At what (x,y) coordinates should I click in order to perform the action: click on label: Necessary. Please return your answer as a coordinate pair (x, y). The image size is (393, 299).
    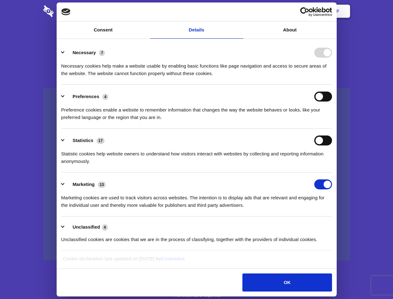
    Looking at the image, I should click on (84, 52).